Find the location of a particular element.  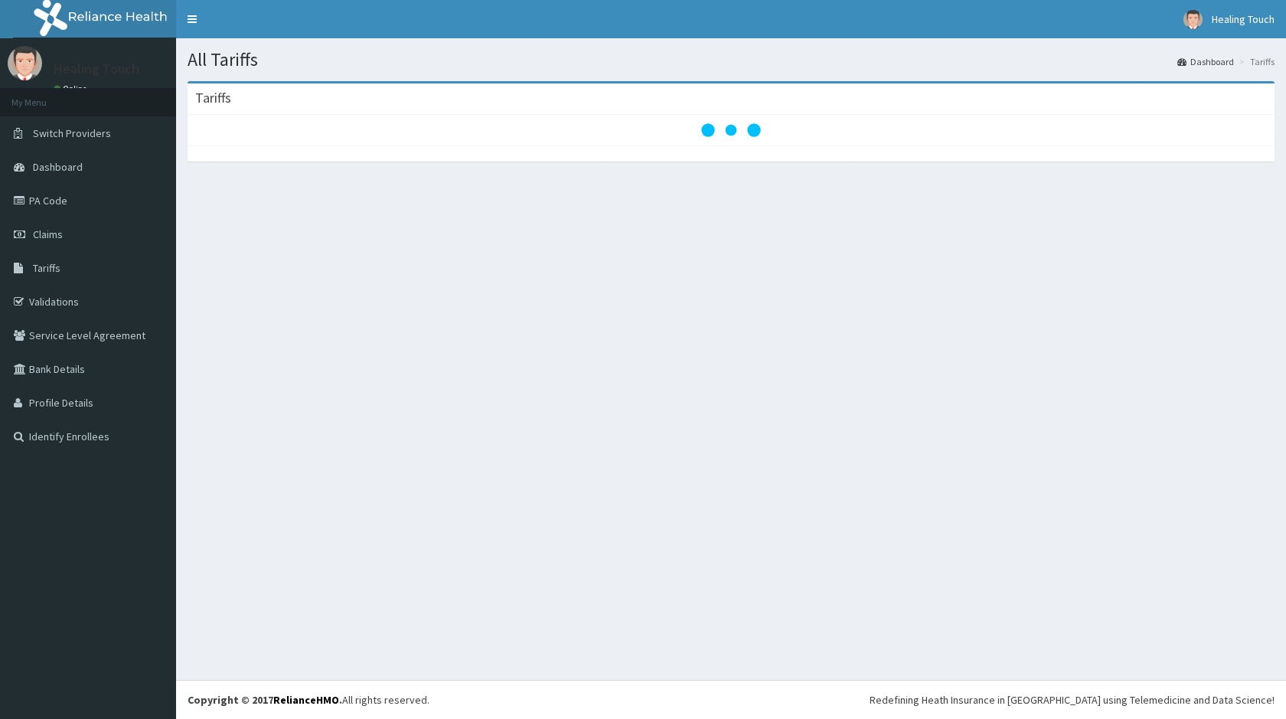

a: RelianceHMO is located at coordinates (306, 699).